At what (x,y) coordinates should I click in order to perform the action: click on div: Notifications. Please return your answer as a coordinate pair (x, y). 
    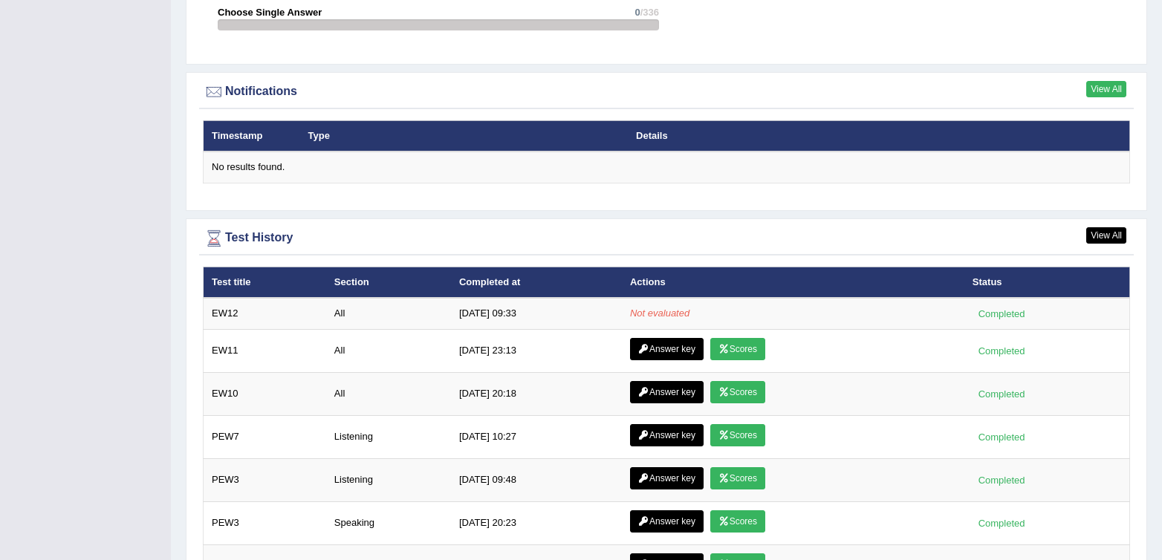
    Looking at the image, I should click on (666, 92).